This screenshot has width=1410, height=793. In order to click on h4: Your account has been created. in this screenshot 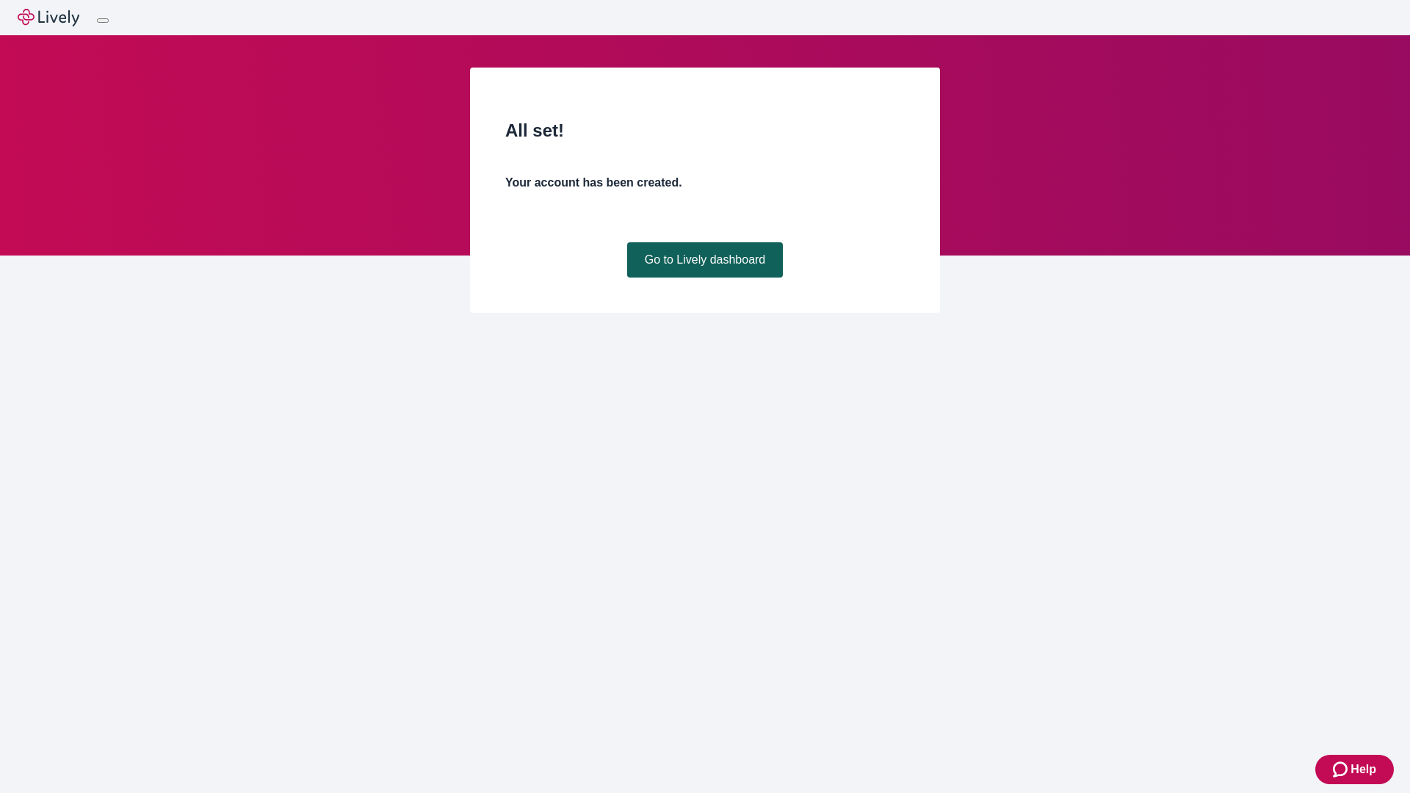, I will do `click(705, 183)`.